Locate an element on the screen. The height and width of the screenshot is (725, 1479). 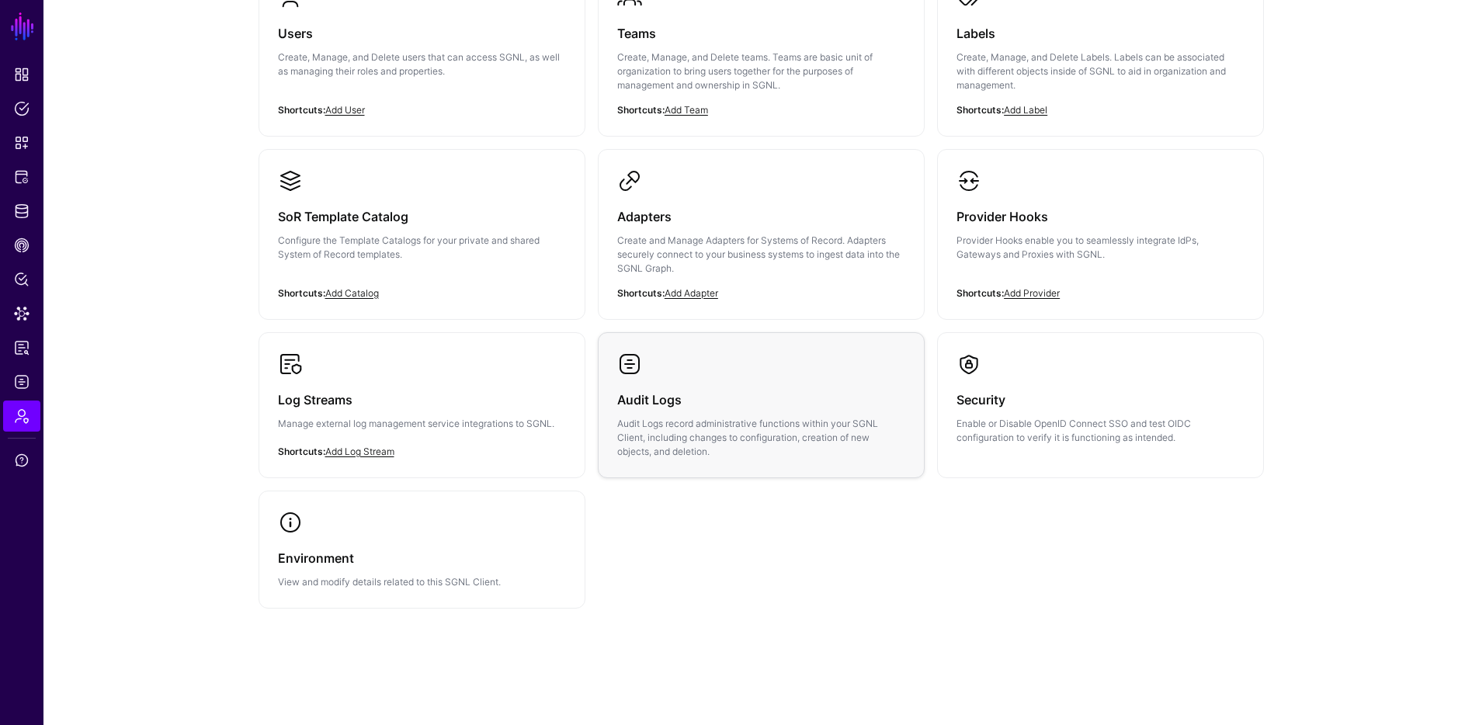
a: SecurityEnable or Disable OpenID Connect SSO and test OIDC configuration to verify it is function... is located at coordinates (1100, 398).